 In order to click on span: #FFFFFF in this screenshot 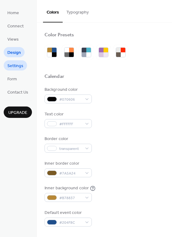, I will do `click(71, 124)`.